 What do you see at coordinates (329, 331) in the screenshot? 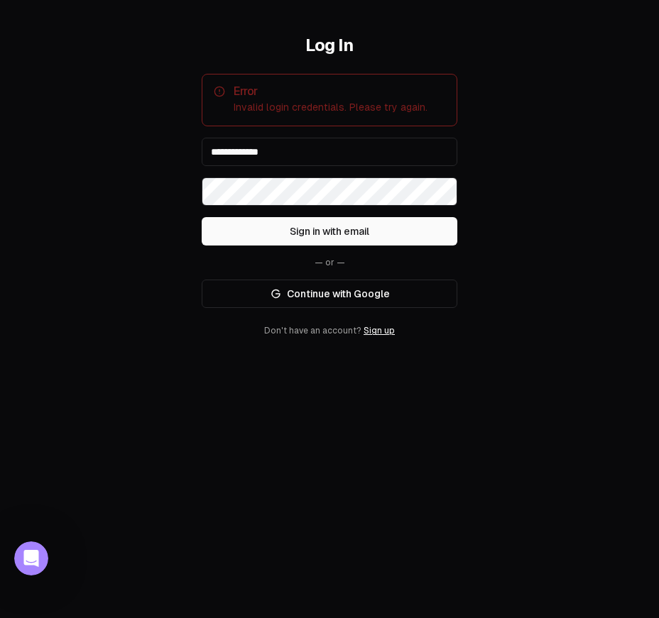
I see `div: Don't have an account?` at bounding box center [329, 331].